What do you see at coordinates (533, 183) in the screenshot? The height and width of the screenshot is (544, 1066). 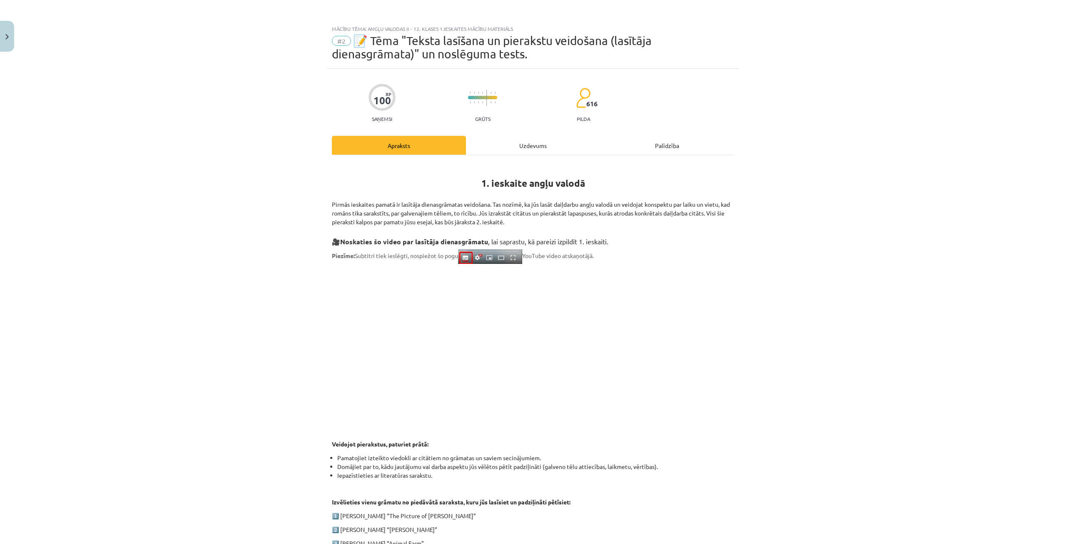 I see `strong: 1. ieskaite angļu valodā` at bounding box center [533, 183].